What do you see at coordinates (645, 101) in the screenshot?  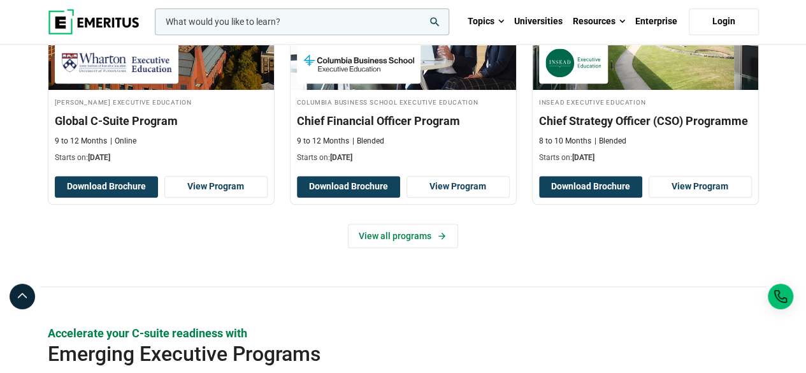 I see `h4: INSEAD Executive Education` at bounding box center [645, 101].